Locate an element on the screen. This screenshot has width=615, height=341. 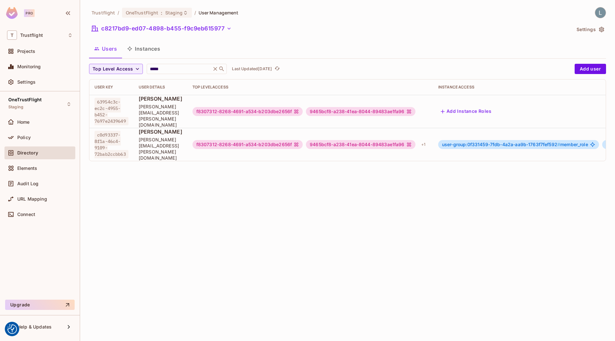
div: Top Level Access is located at coordinates (310, 87).